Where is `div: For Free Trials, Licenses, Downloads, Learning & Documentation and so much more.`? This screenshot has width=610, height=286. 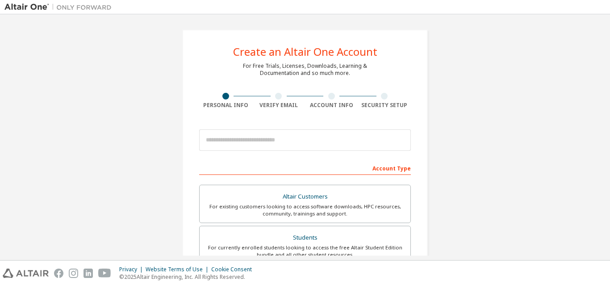
div: For Free Trials, Licenses, Downloads, Learning & Documentation and so much more. is located at coordinates (305, 70).